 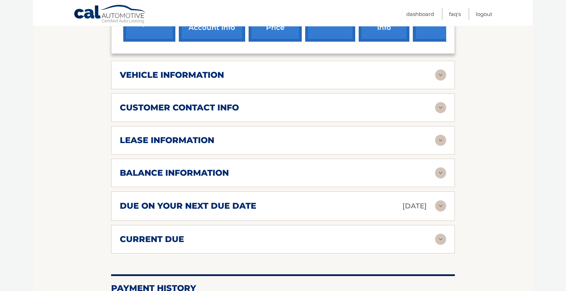 I want to click on h2: due on your next due date, so click(x=188, y=206).